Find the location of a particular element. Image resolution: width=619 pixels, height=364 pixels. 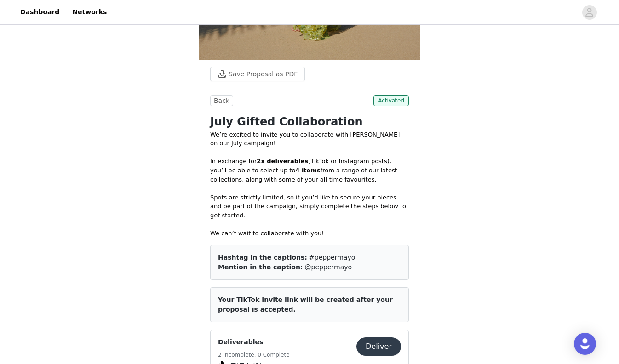

a: Dashboard is located at coordinates (40, 12).